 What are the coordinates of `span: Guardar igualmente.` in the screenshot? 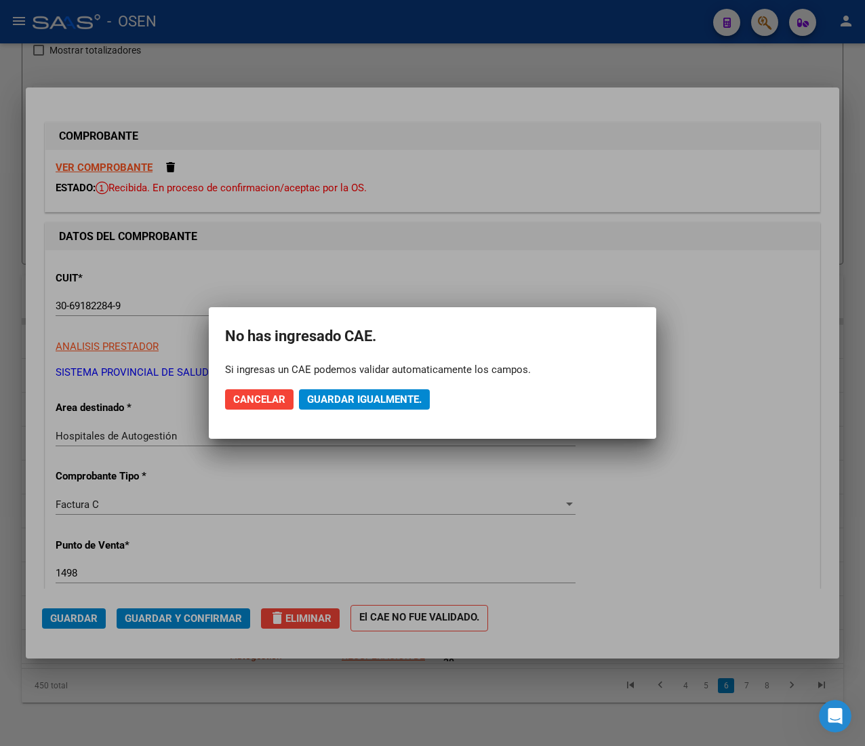 It's located at (364, 399).